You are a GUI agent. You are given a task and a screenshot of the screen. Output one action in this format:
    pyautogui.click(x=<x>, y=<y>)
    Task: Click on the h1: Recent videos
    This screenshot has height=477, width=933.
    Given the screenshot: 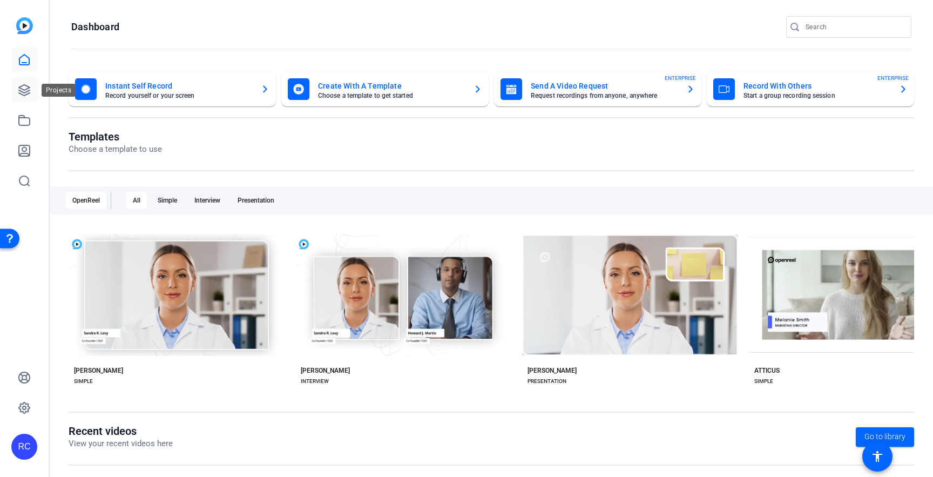 What is the action you would take?
    pyautogui.click(x=120, y=431)
    